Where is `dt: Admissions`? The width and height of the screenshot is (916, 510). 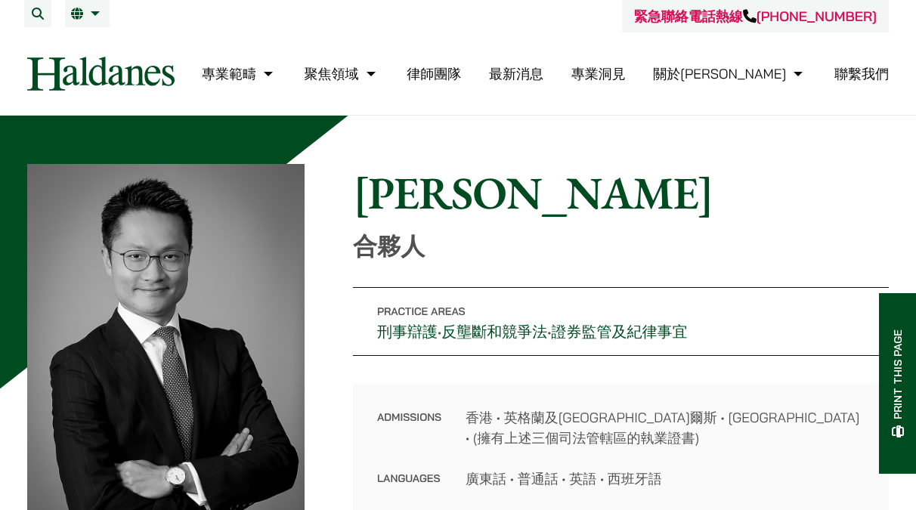 dt: Admissions is located at coordinates (409, 438).